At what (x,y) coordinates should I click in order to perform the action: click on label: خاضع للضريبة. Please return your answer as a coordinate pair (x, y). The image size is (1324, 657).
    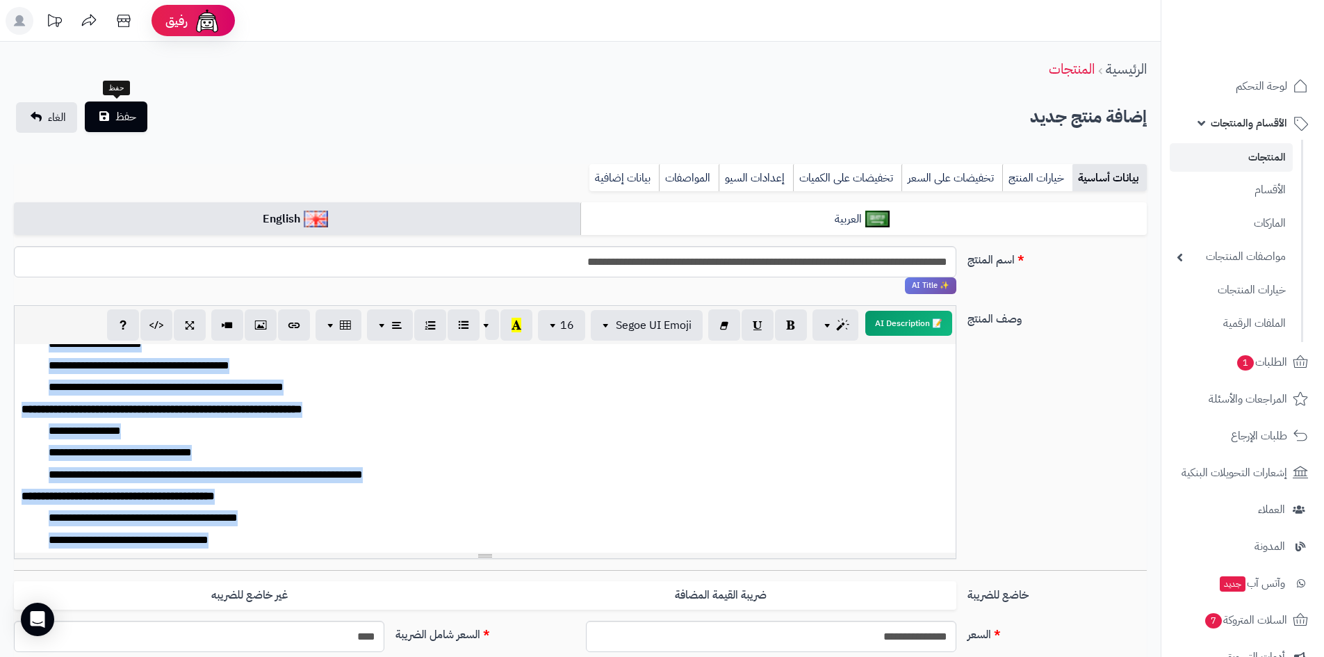
    Looking at the image, I should click on (1057, 592).